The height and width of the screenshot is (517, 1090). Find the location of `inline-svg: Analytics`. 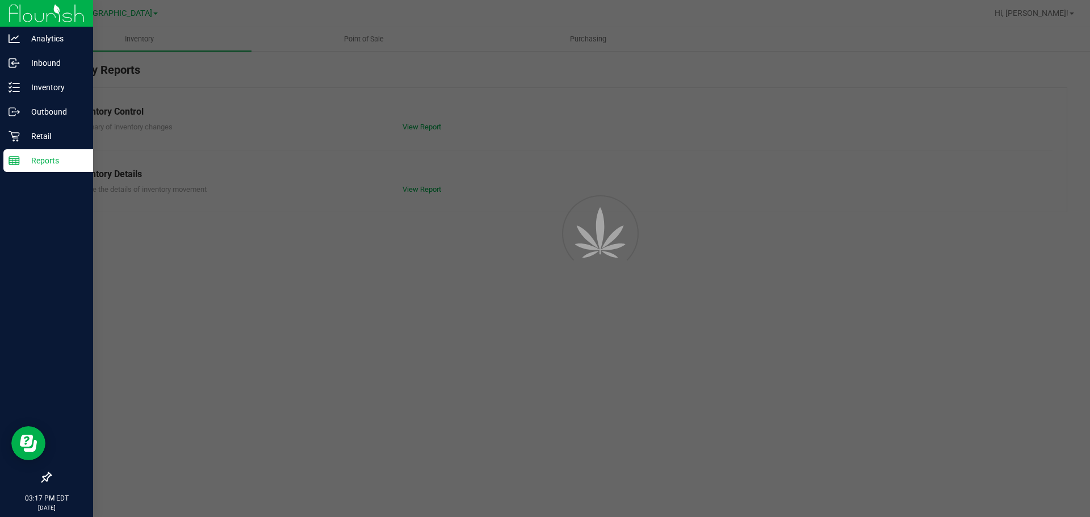

inline-svg: Analytics is located at coordinates (14, 39).